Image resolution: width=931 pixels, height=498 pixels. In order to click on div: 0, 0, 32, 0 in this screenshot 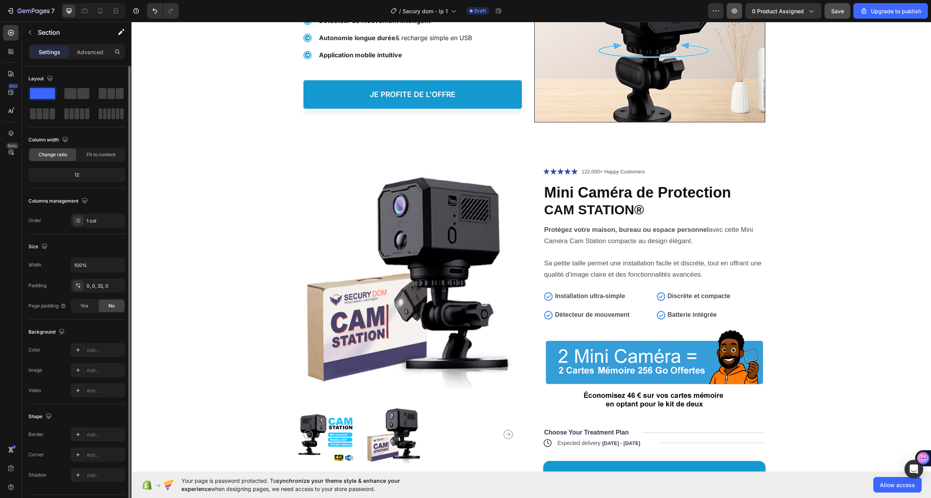, I will do `click(105, 286)`.